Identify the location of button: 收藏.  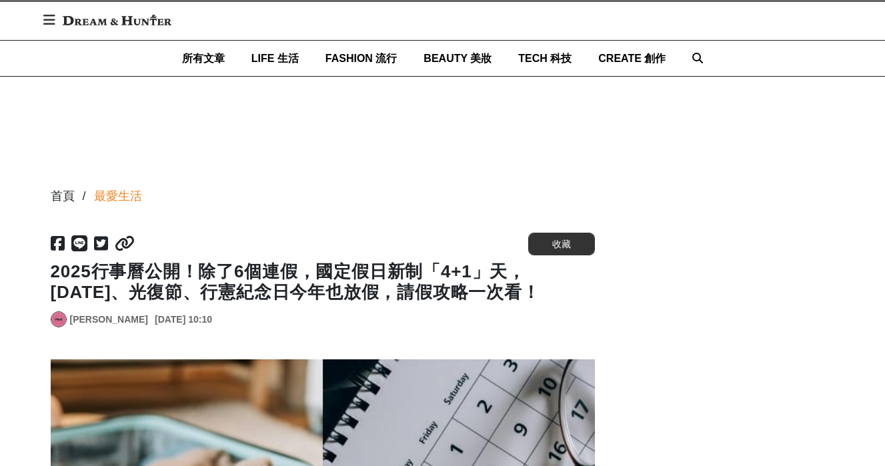
(561, 244).